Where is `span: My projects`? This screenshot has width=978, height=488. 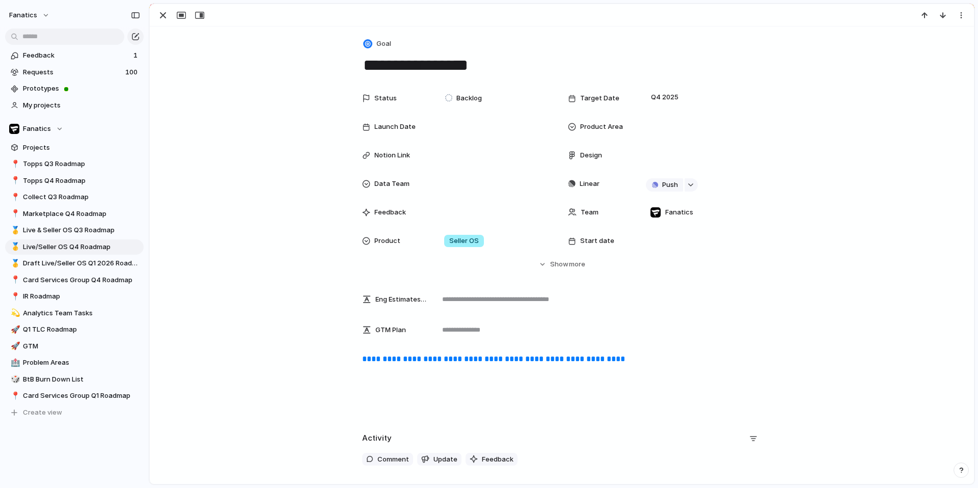 span: My projects is located at coordinates (81, 105).